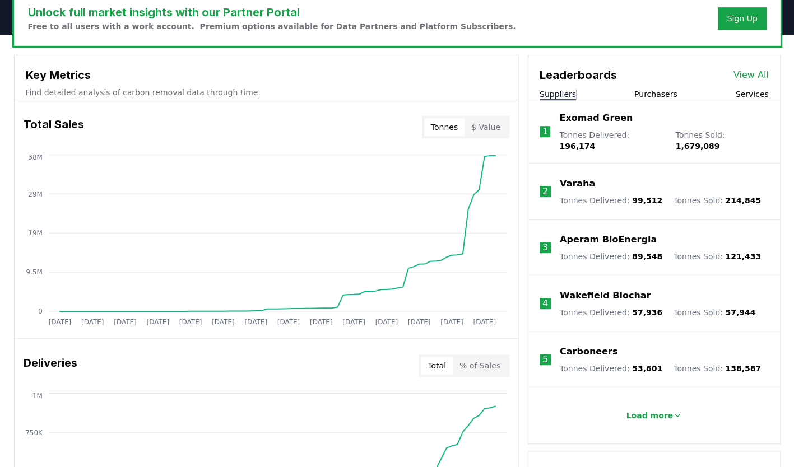  What do you see at coordinates (35, 194) in the screenshot?
I see `tspan: 29M` at bounding box center [35, 194].